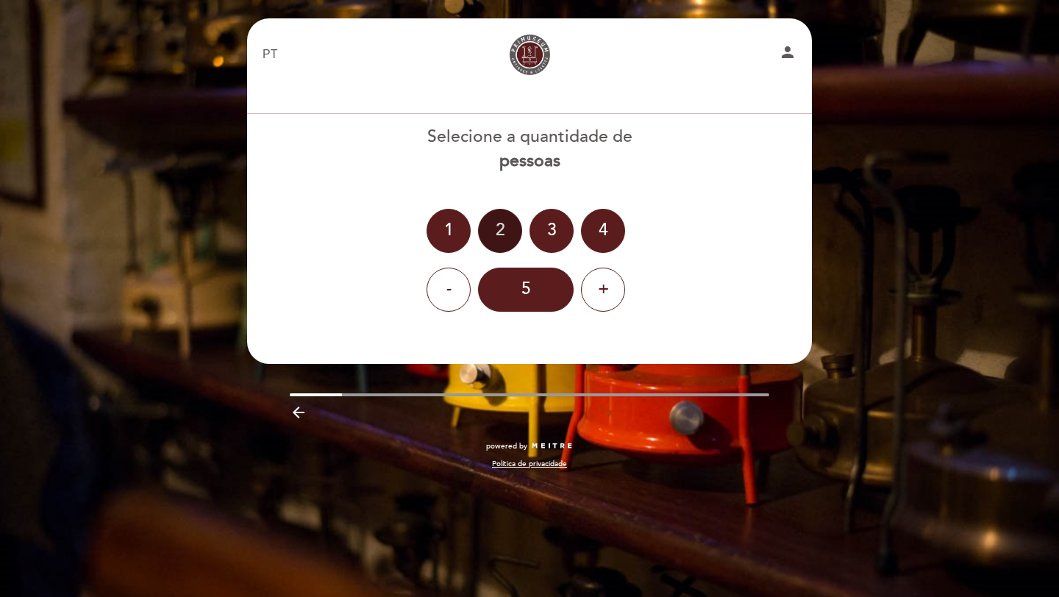  What do you see at coordinates (603, 231) in the screenshot?
I see `div: 4` at bounding box center [603, 231].